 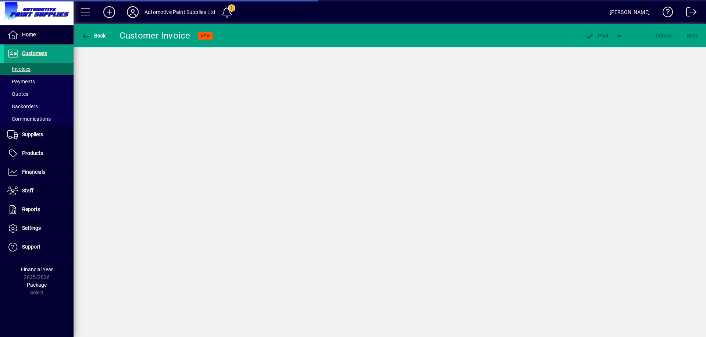 What do you see at coordinates (31, 228) in the screenshot?
I see `span: Settings` at bounding box center [31, 228].